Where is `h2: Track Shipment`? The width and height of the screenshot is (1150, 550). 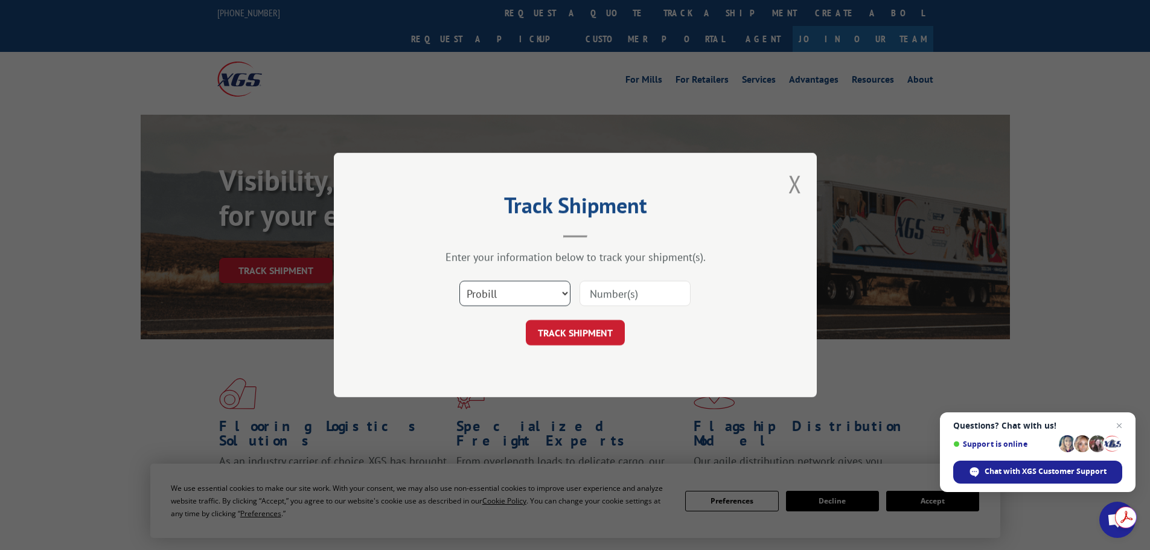 h2: Track Shipment is located at coordinates (575, 208).